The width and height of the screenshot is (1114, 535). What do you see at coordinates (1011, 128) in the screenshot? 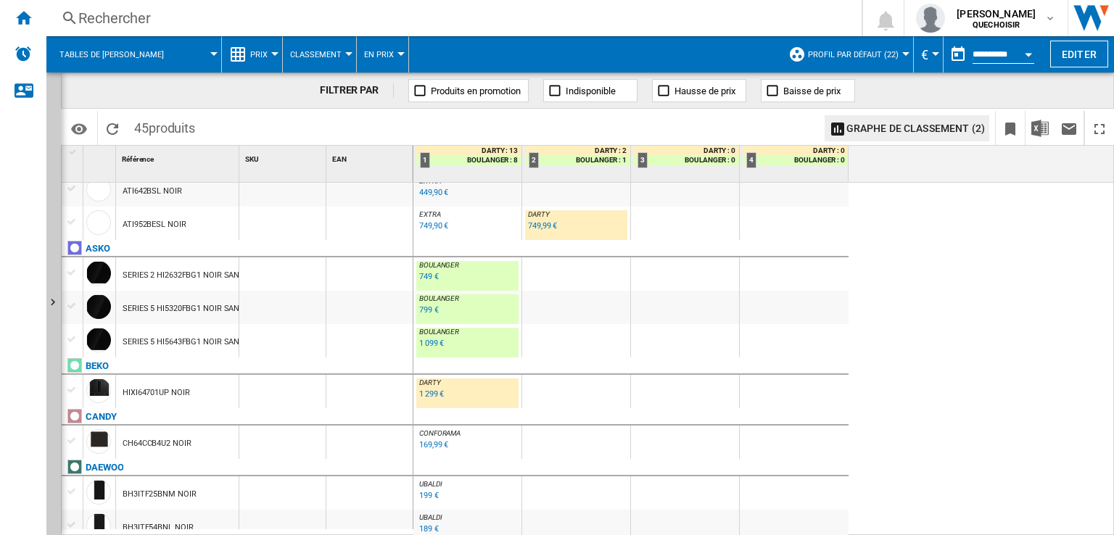
I see `button: Créer un favoris` at bounding box center [1011, 128].